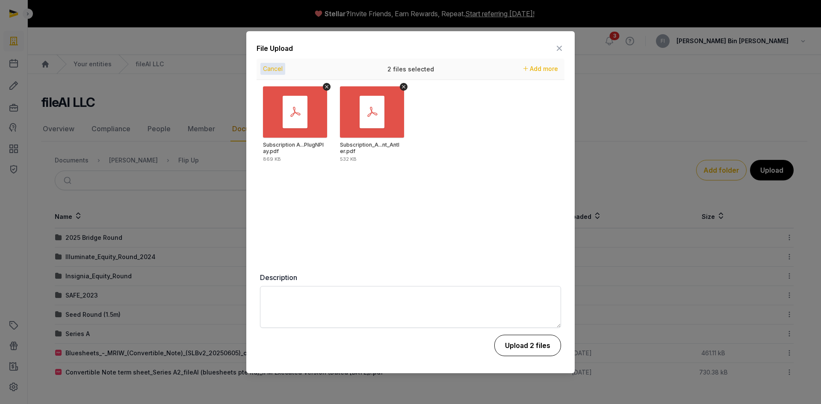 The image size is (821, 404). What do you see at coordinates (275, 48) in the screenshot?
I see `div: File Upload` at bounding box center [275, 48].